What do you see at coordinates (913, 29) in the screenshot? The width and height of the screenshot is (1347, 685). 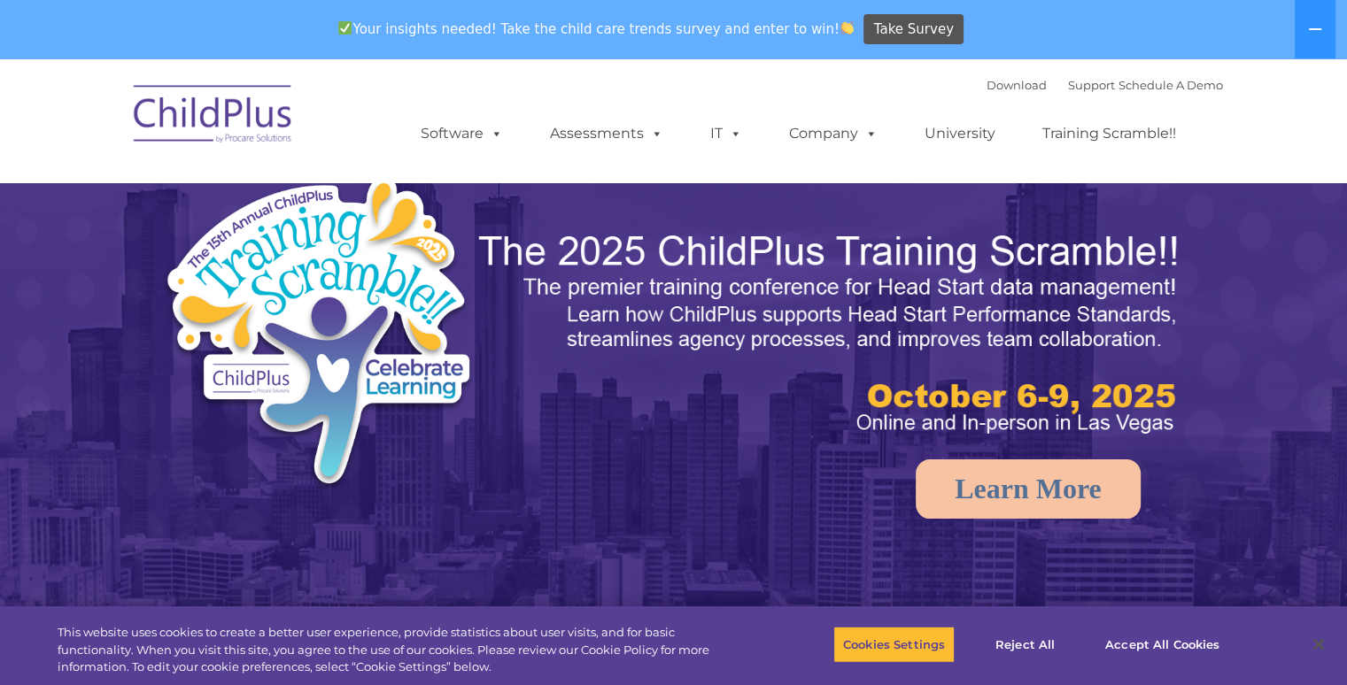 I see `a: Take Survey` at bounding box center [913, 29].